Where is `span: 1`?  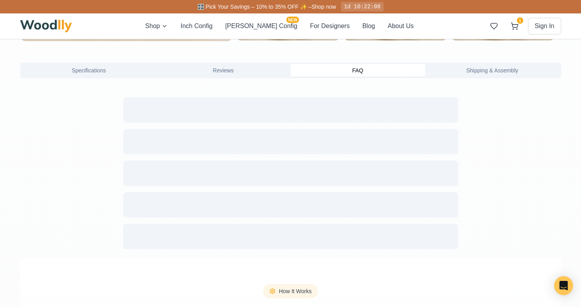
span: 1 is located at coordinates (520, 21).